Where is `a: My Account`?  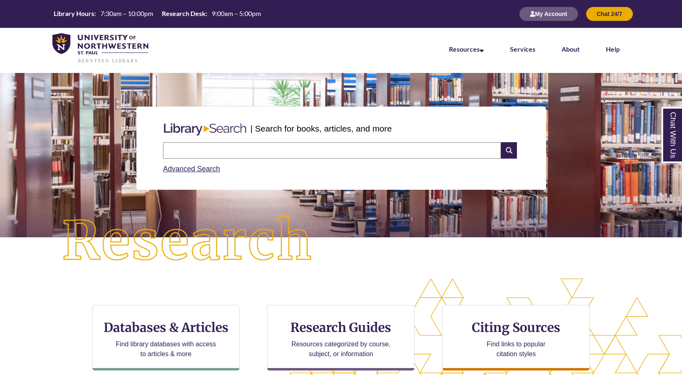 a: My Account is located at coordinates (549, 14).